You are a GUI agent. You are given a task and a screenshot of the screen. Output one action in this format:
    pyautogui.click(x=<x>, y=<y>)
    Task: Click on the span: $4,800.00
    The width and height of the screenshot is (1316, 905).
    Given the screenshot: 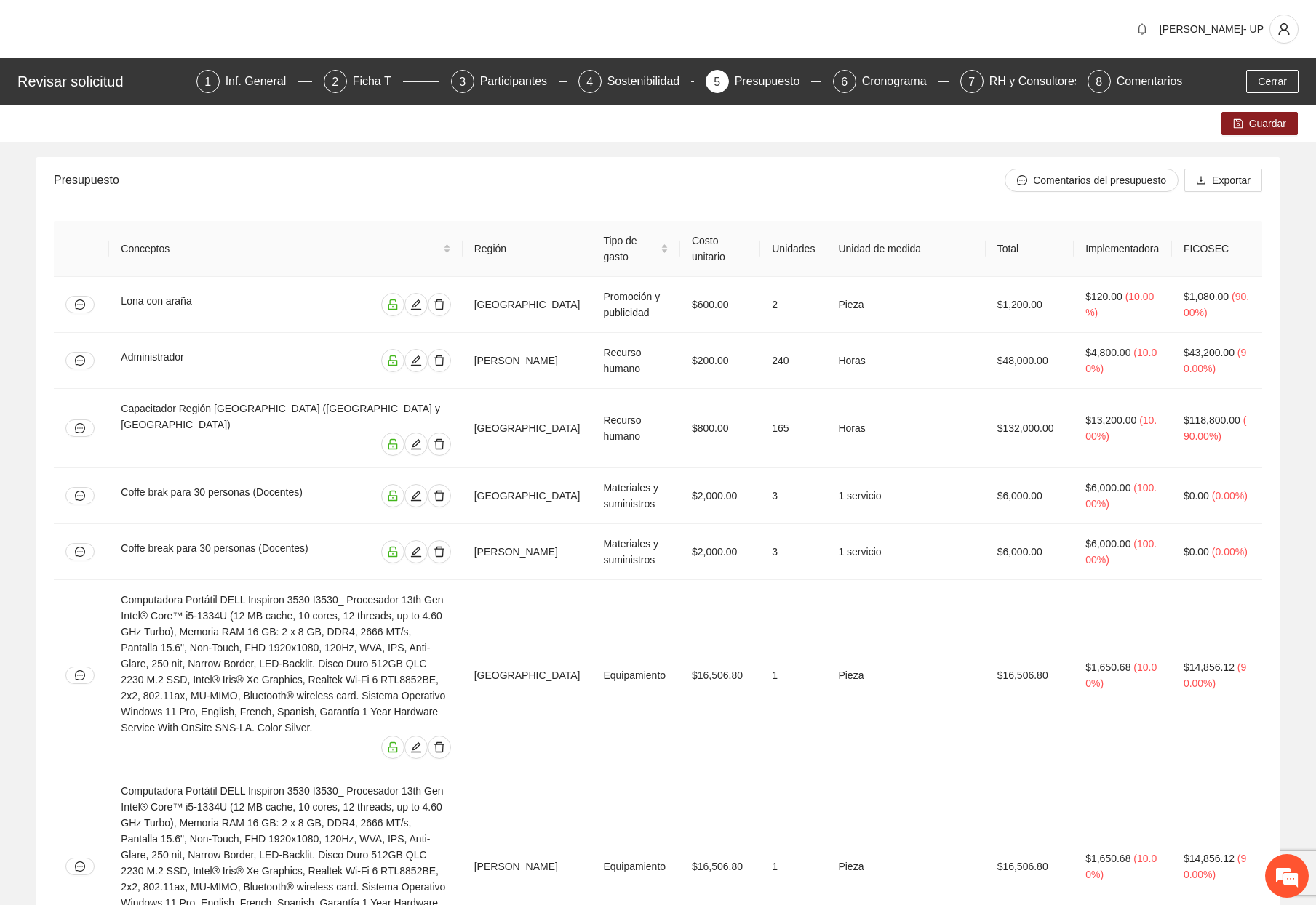 What is the action you would take?
    pyautogui.click(x=1108, y=353)
    